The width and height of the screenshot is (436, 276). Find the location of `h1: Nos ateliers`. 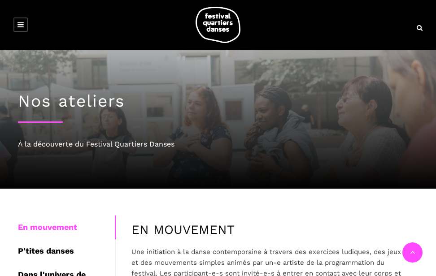

h1: Nos ateliers is located at coordinates (218, 101).